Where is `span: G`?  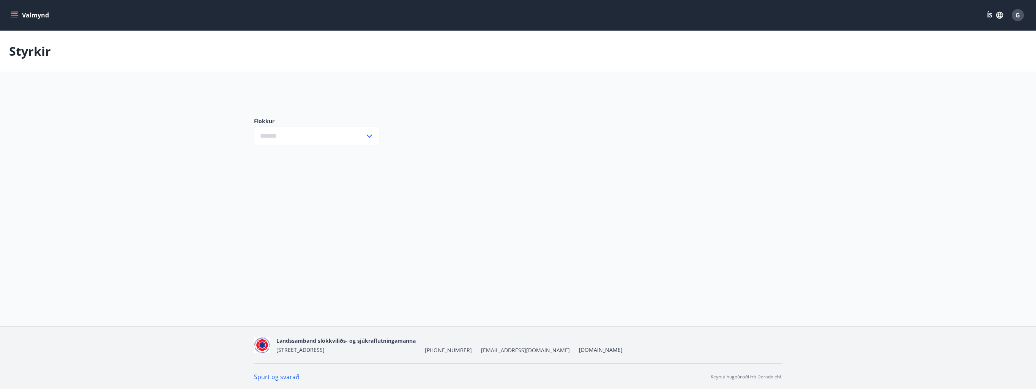 span: G is located at coordinates (1017, 15).